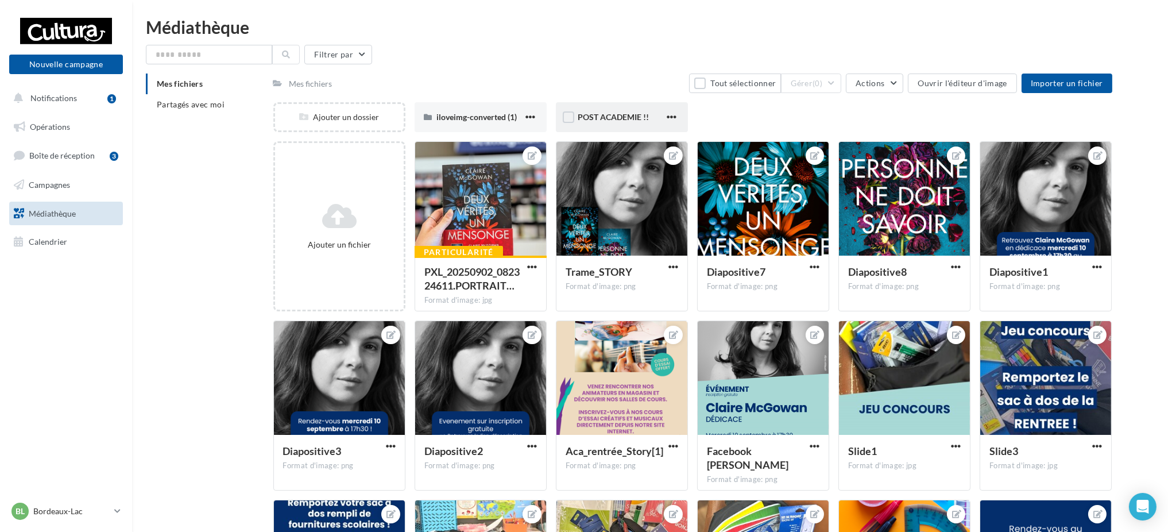 This screenshot has width=1168, height=532. What do you see at coordinates (313, 451) in the screenshot?
I see `span: Diapositive3` at bounding box center [313, 451].